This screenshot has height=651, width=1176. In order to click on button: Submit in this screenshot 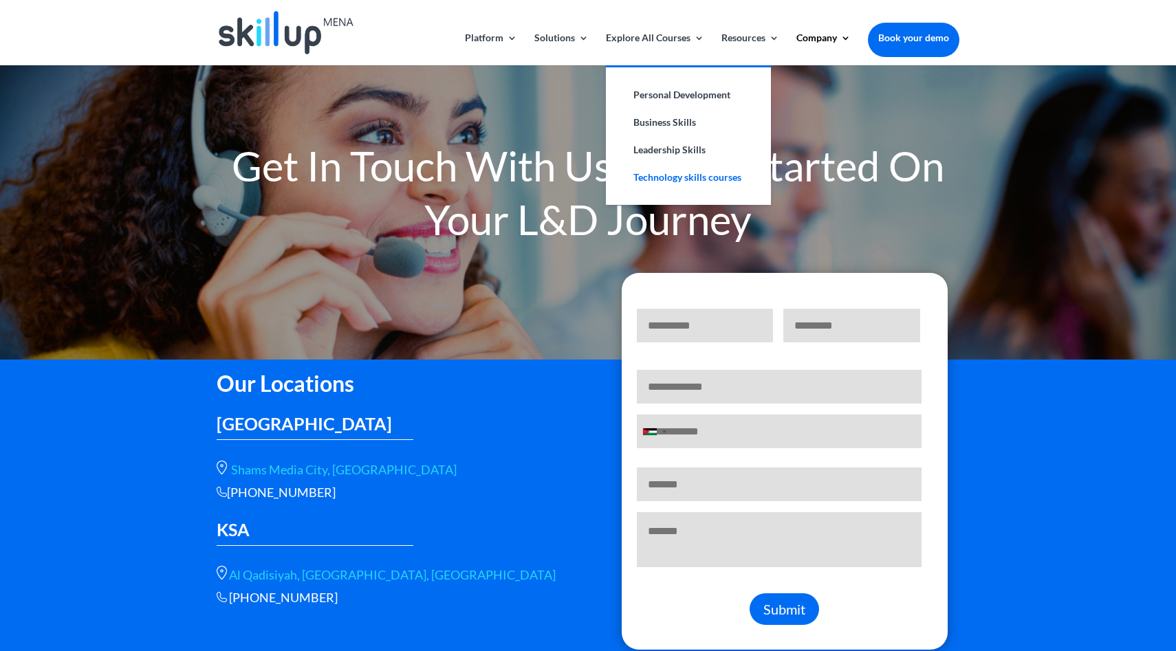, I will do `click(784, 609)`.